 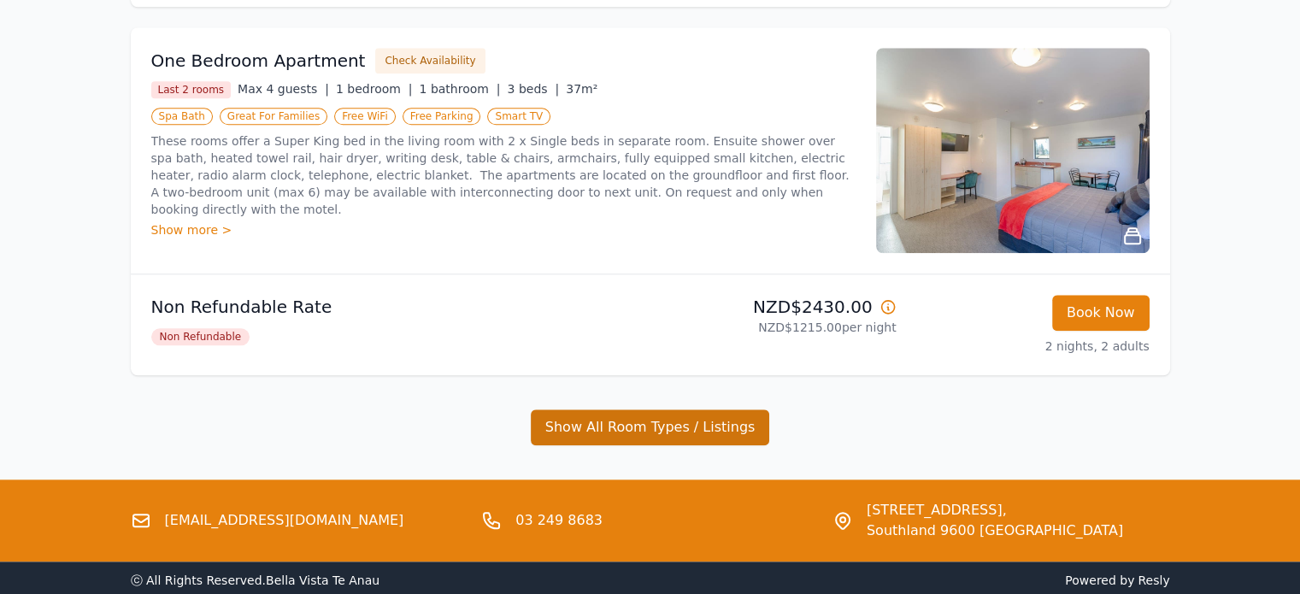 What do you see at coordinates (533, 89) in the screenshot?
I see `span: 3 beds |` at bounding box center [533, 89].